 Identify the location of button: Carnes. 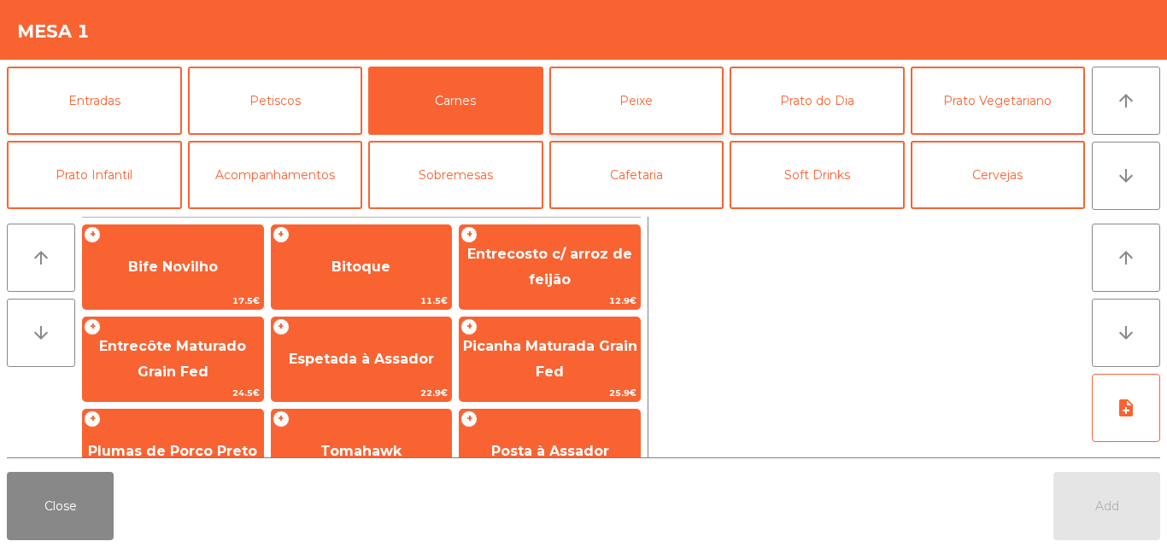
(455, 101).